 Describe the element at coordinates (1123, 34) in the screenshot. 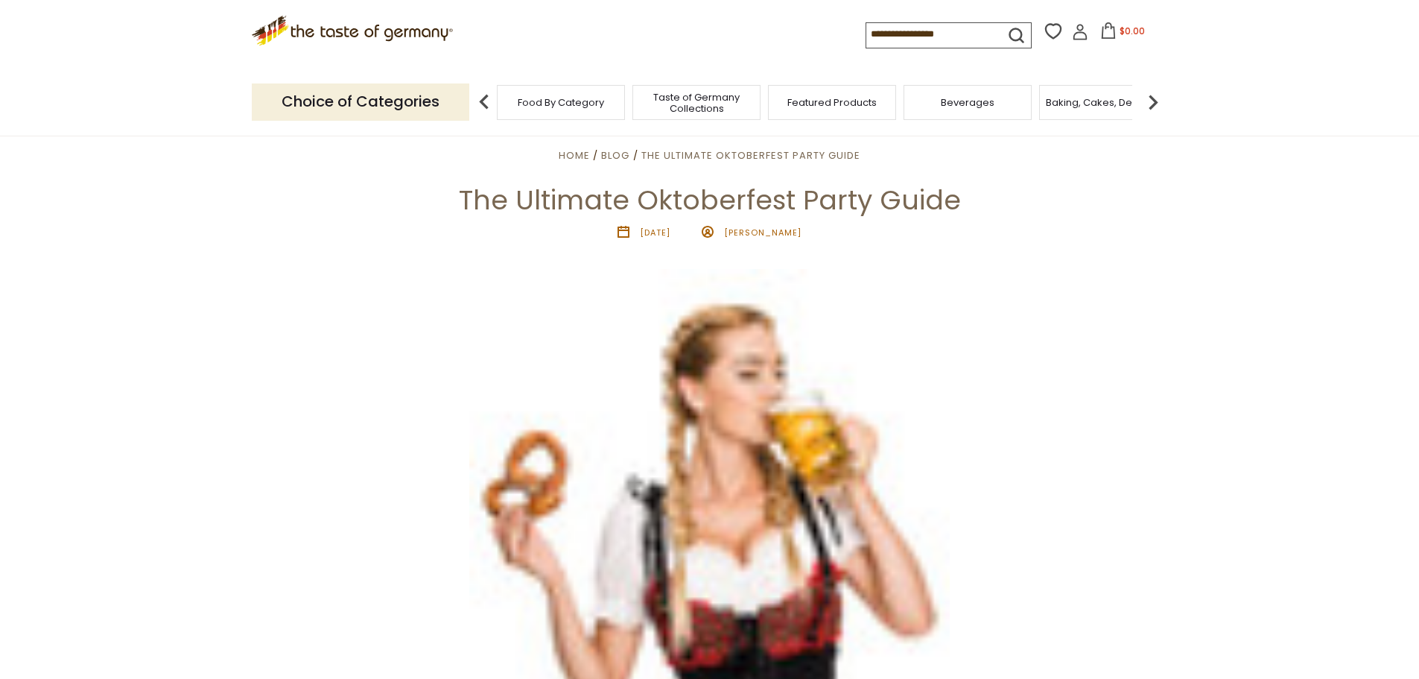

I see `button: $0.00` at that location.